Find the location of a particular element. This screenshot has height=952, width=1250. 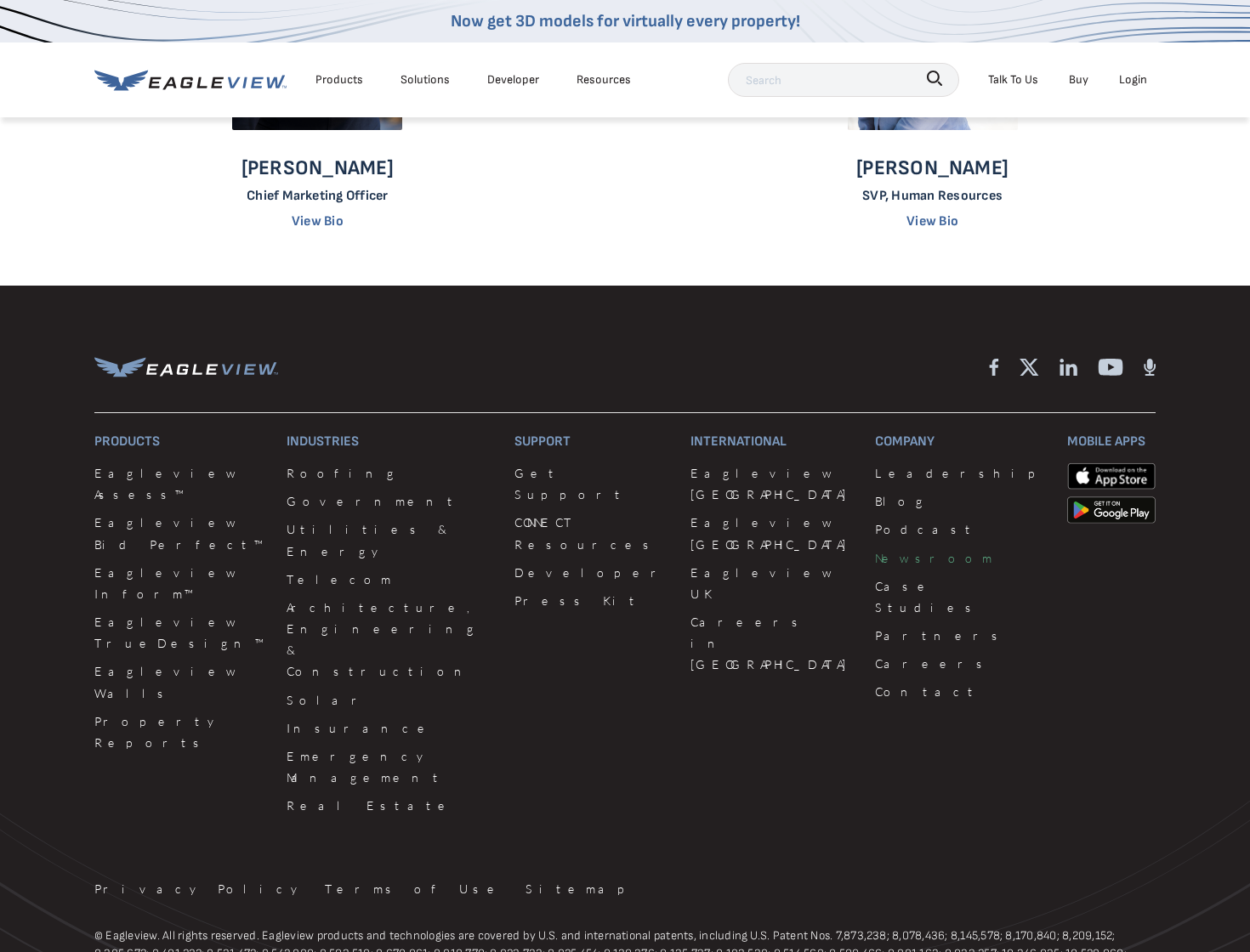

a: Eagleview TrueDesign™ is located at coordinates (181, 632).